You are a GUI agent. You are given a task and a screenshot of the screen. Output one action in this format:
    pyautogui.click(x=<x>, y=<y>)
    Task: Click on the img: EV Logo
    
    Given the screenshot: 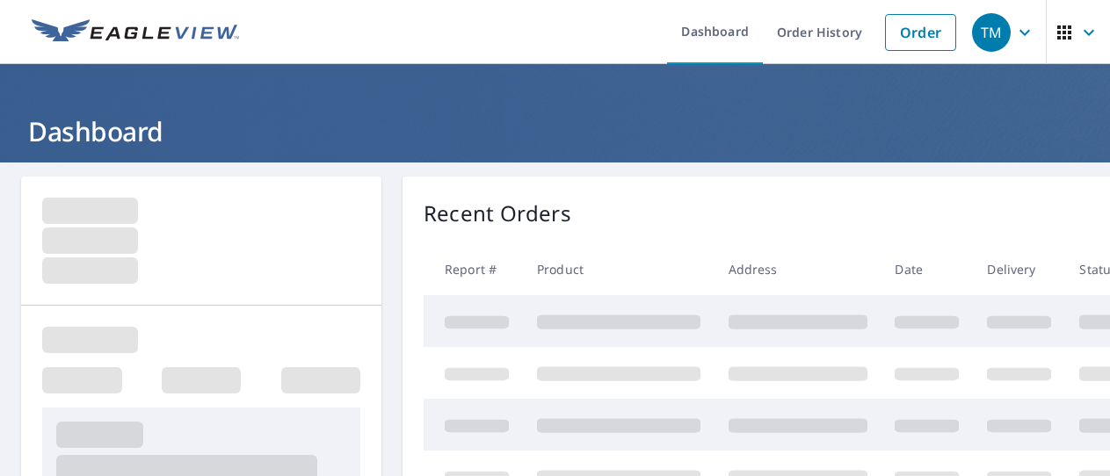 What is the action you would take?
    pyautogui.click(x=135, y=33)
    